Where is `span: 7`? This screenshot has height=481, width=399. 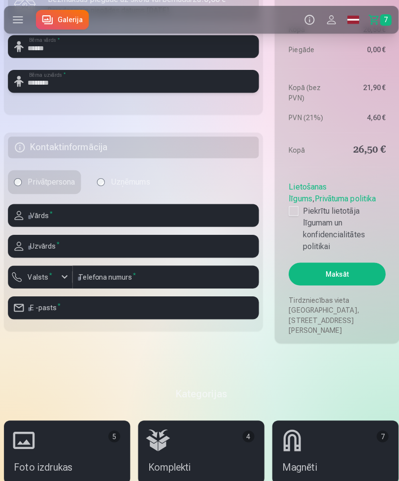
span: 7 is located at coordinates (382, 20).